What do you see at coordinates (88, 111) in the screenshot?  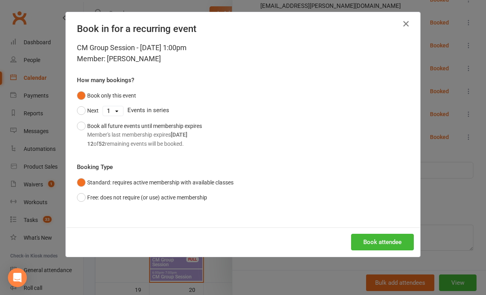 I see `button: Next` at bounding box center [88, 111].